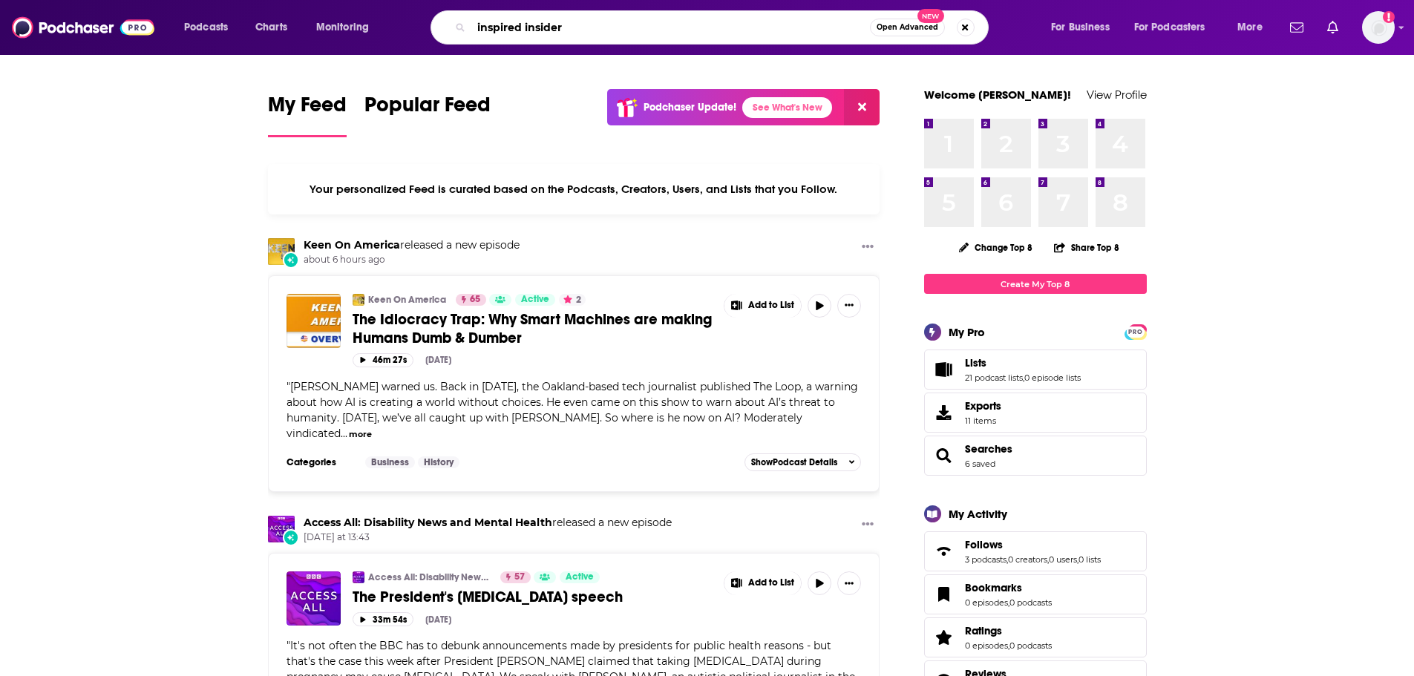 This screenshot has width=1414, height=676. What do you see at coordinates (439, 462) in the screenshot?
I see `a: History` at bounding box center [439, 462].